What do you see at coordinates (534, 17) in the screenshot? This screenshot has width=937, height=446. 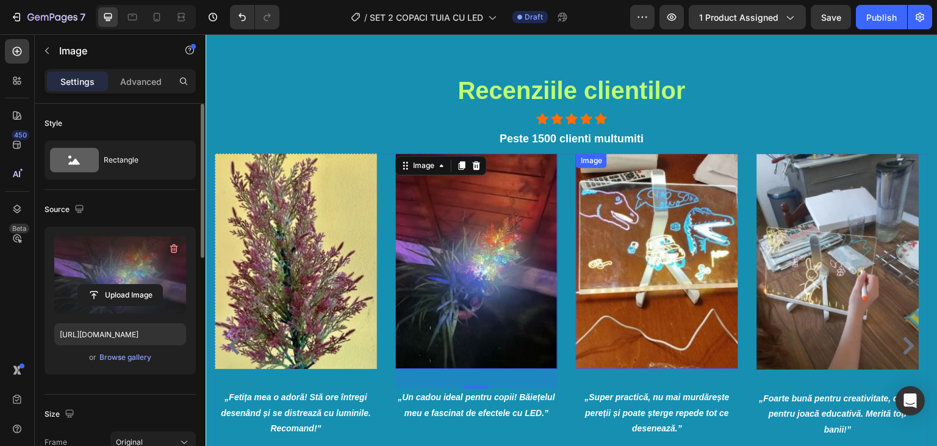 I see `span: Draft` at bounding box center [534, 17].